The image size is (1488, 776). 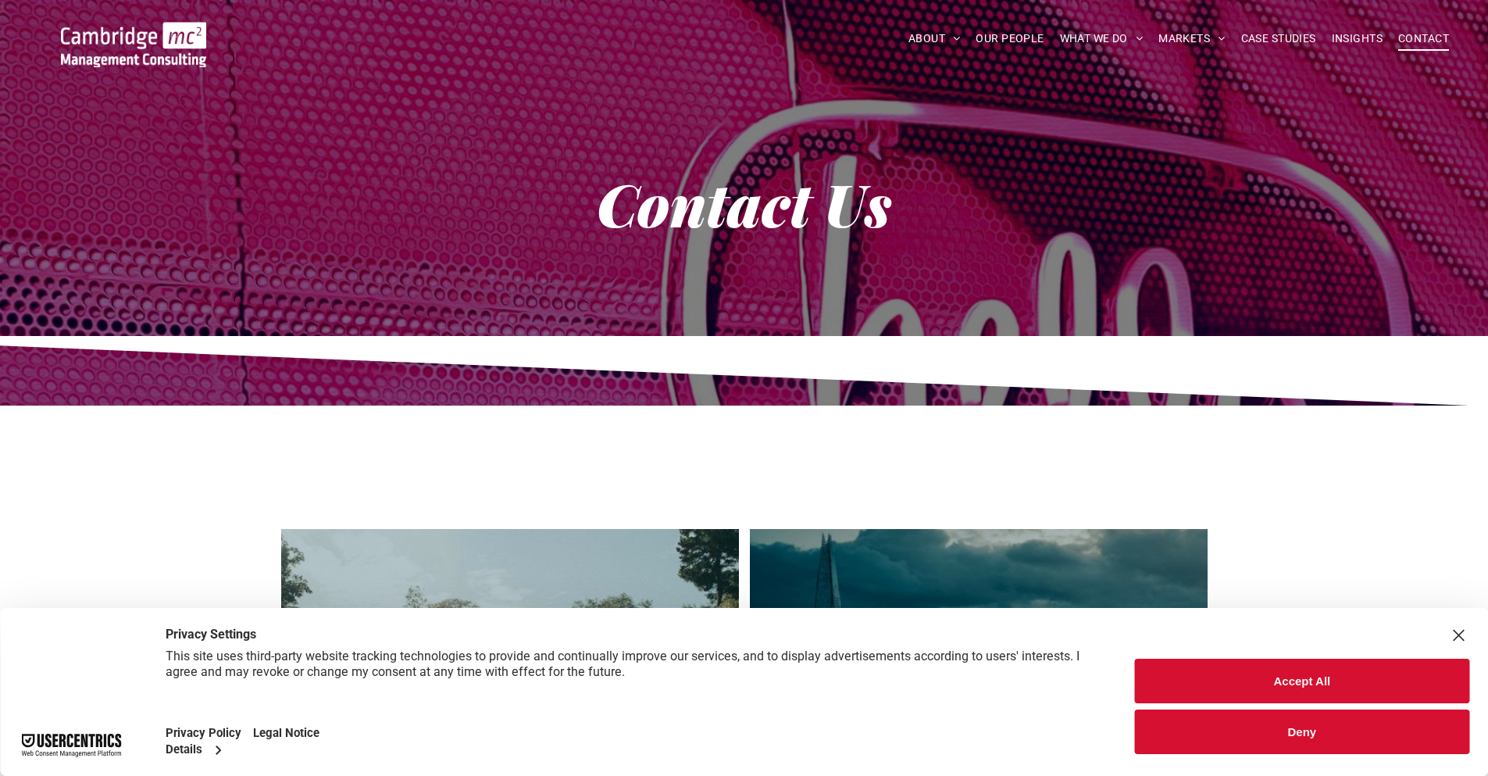 I want to click on strong: Us, so click(x=858, y=203).